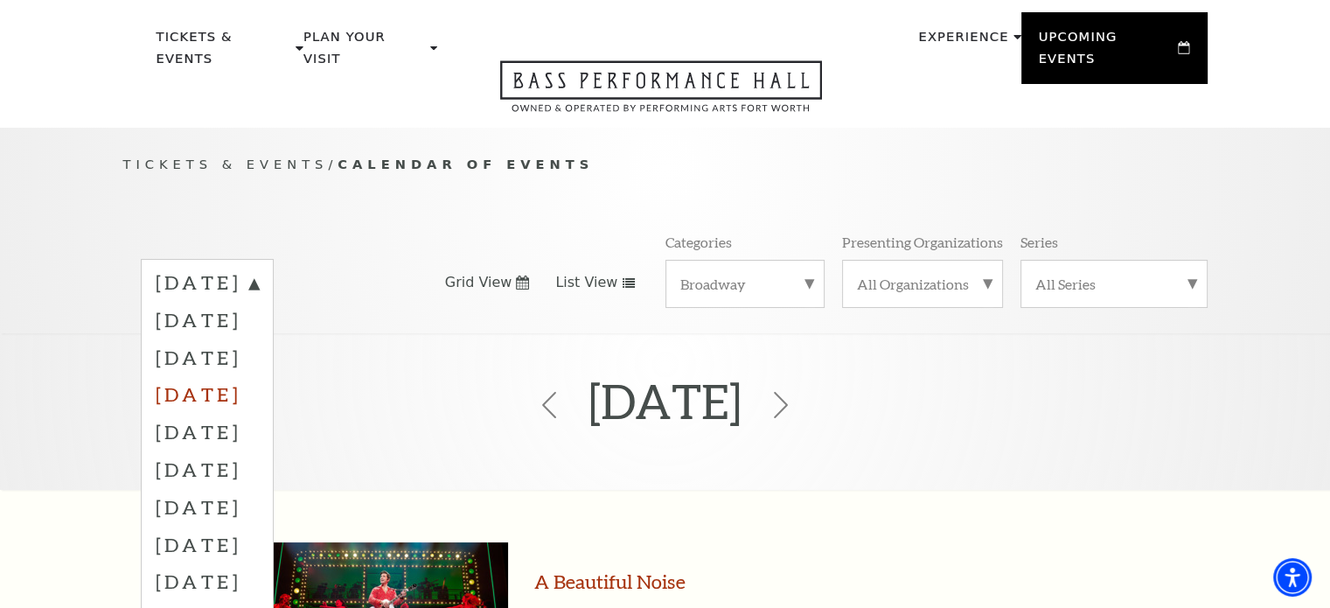 The width and height of the screenshot is (1330, 608). I want to click on p: Sat, so click(176, 573).